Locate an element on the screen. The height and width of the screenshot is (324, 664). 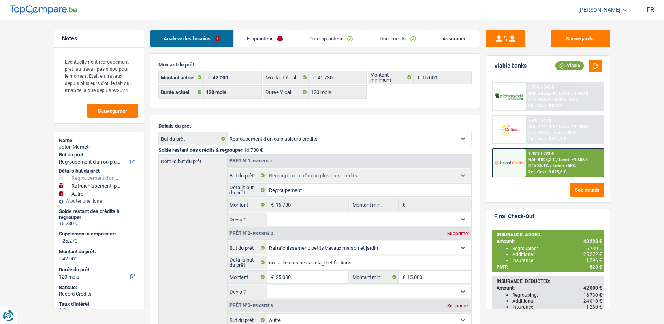
label: Montant is located at coordinates (247, 205).